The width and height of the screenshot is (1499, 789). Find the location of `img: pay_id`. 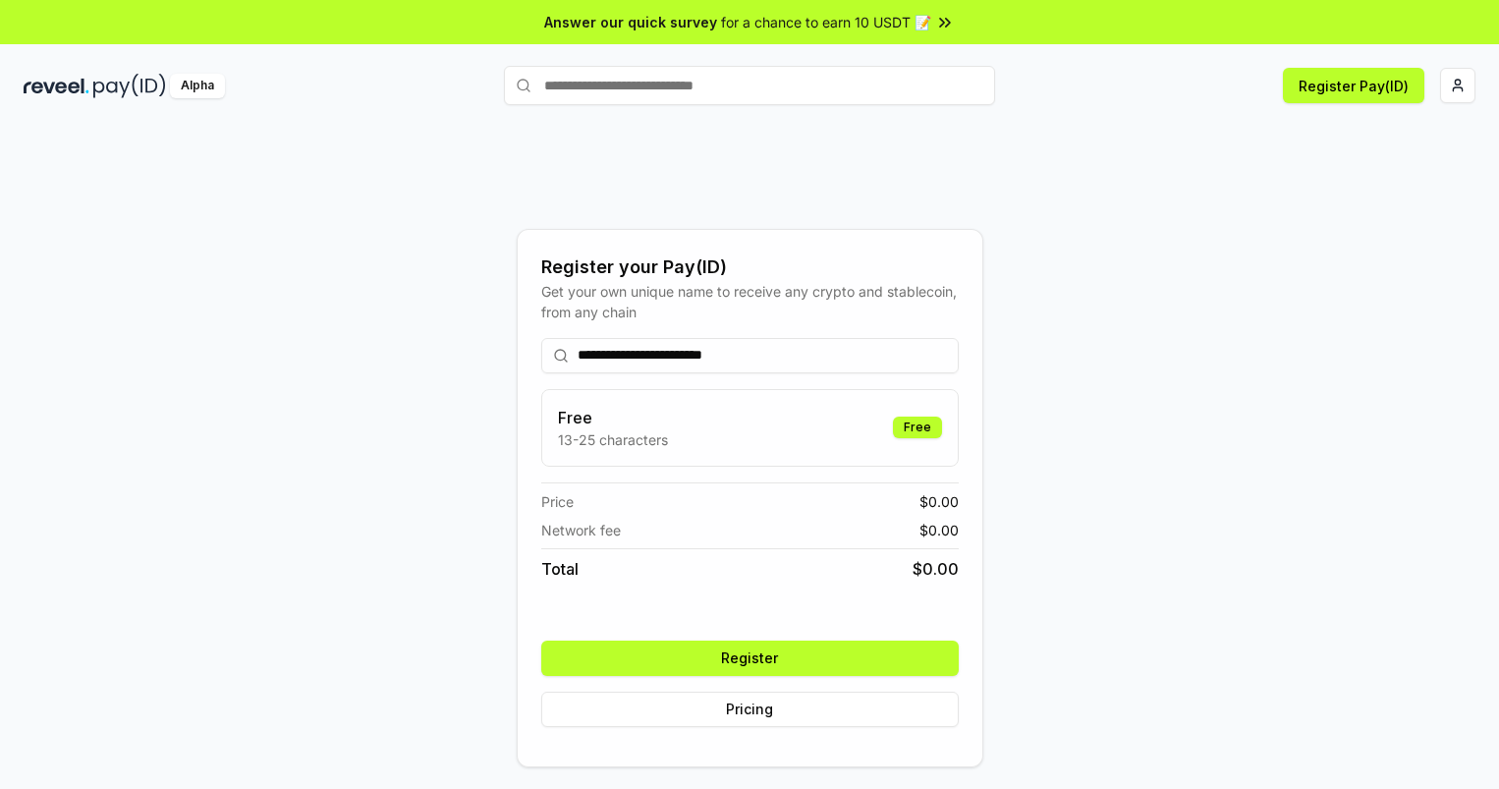

img: pay_id is located at coordinates (130, 85).